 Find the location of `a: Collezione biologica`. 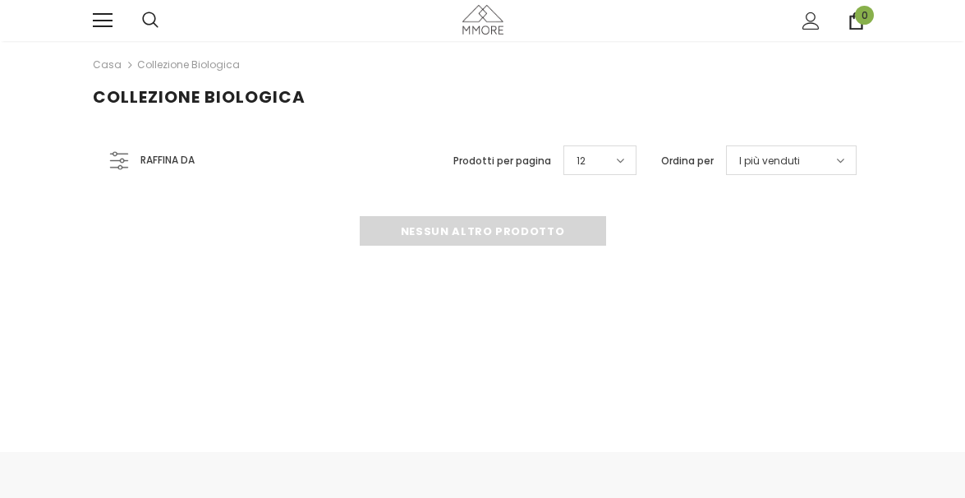

a: Collezione biologica is located at coordinates (188, 64).